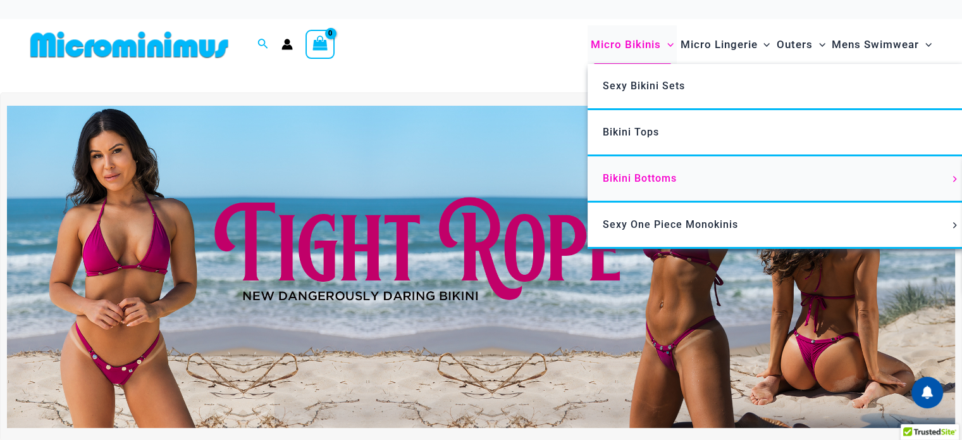 The height and width of the screenshot is (440, 962). I want to click on a: Micro BikinisMenu ToggleMenu Toggle, so click(632, 44).